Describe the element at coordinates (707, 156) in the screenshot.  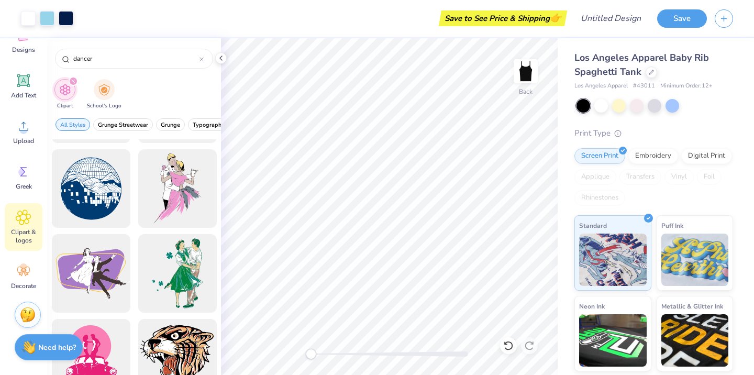
I see `div: Digital Print` at that location.